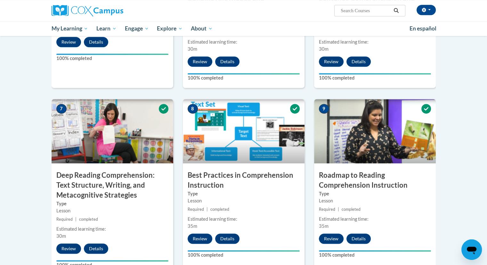 The width and height of the screenshot is (487, 265). Describe the element at coordinates (202, 29) in the screenshot. I see `a: About` at that location.